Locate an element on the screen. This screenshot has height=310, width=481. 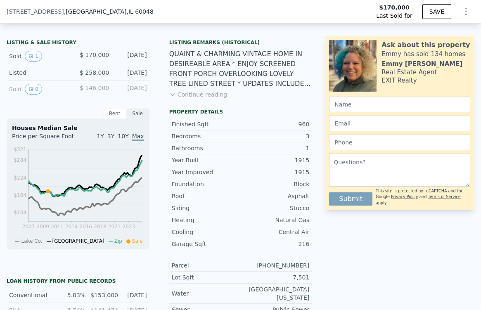
span: , IL 60048 is located at coordinates (140, 12).